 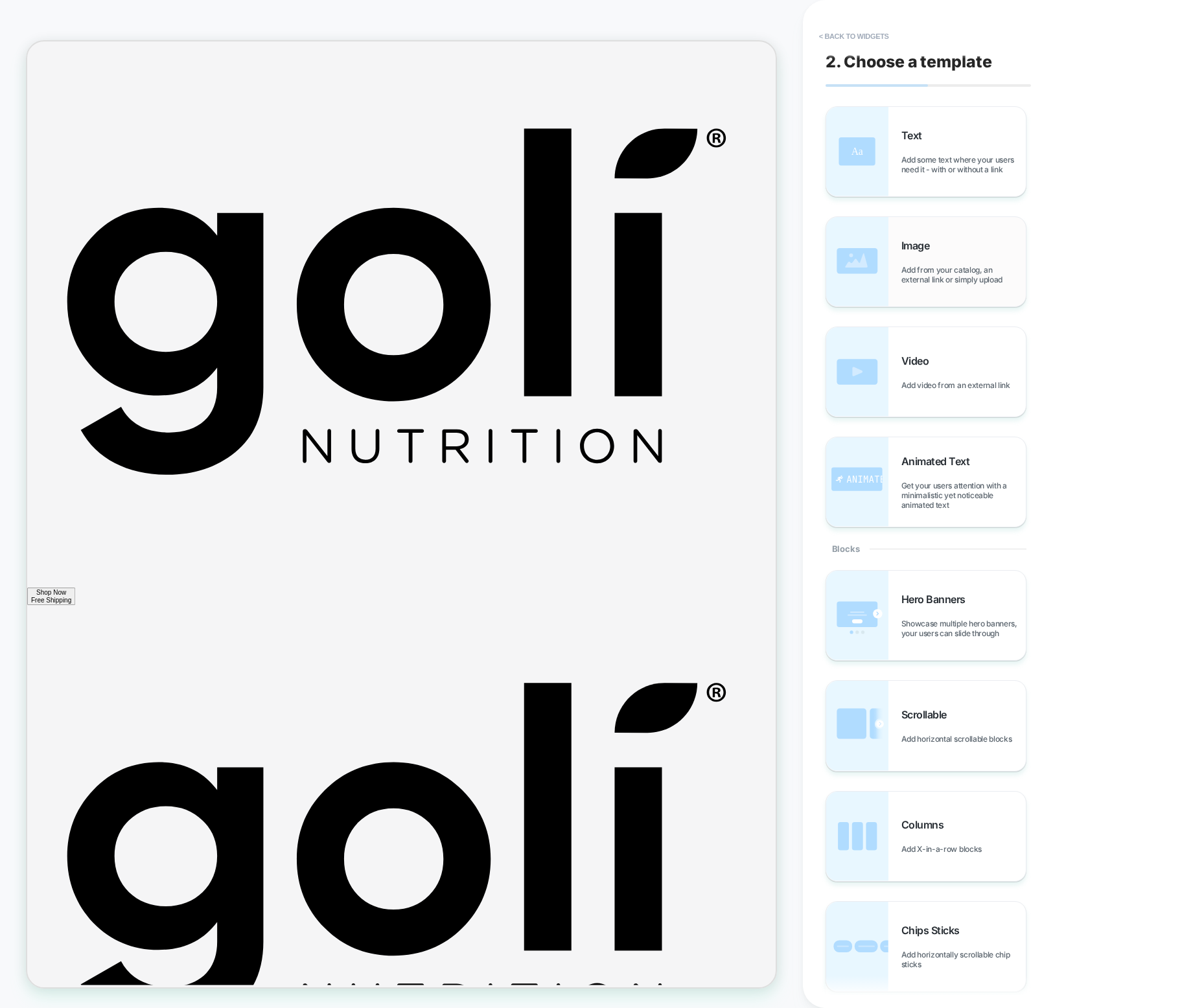 I want to click on span: Add X-in-a-row blocks, so click(x=944, y=848).